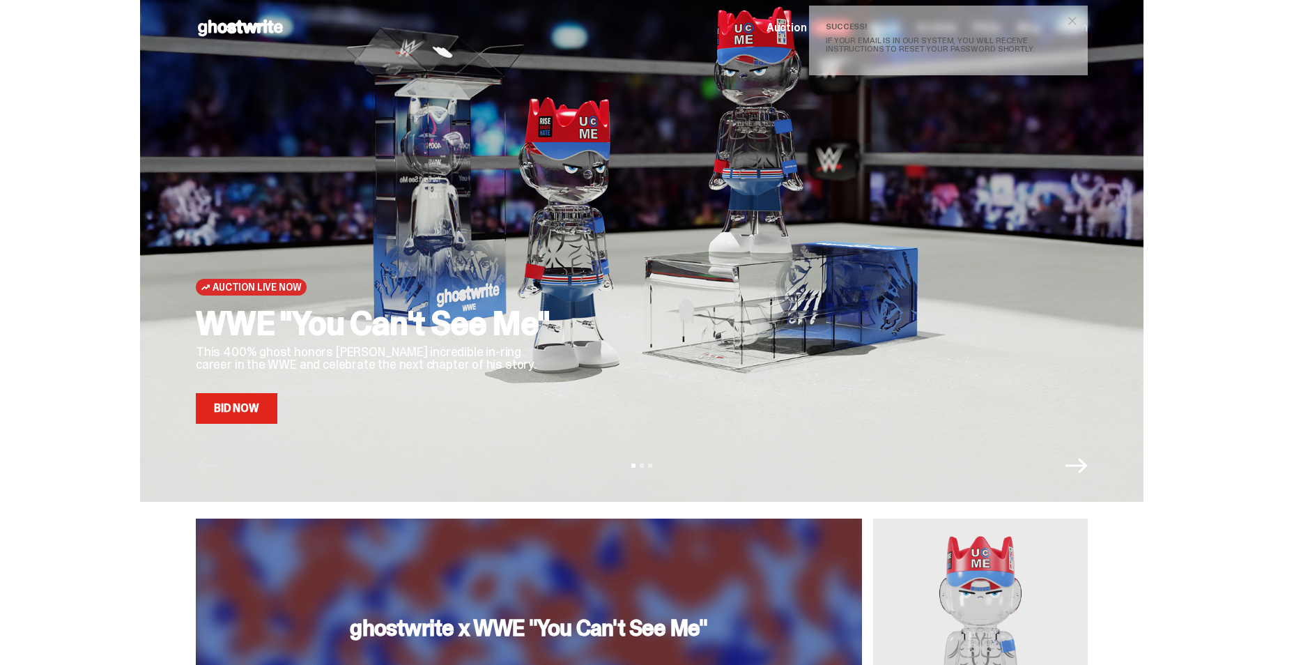 The width and height of the screenshot is (1294, 665). I want to click on h3: ghostwrite x WWE "You Can't See Me", so click(528, 628).